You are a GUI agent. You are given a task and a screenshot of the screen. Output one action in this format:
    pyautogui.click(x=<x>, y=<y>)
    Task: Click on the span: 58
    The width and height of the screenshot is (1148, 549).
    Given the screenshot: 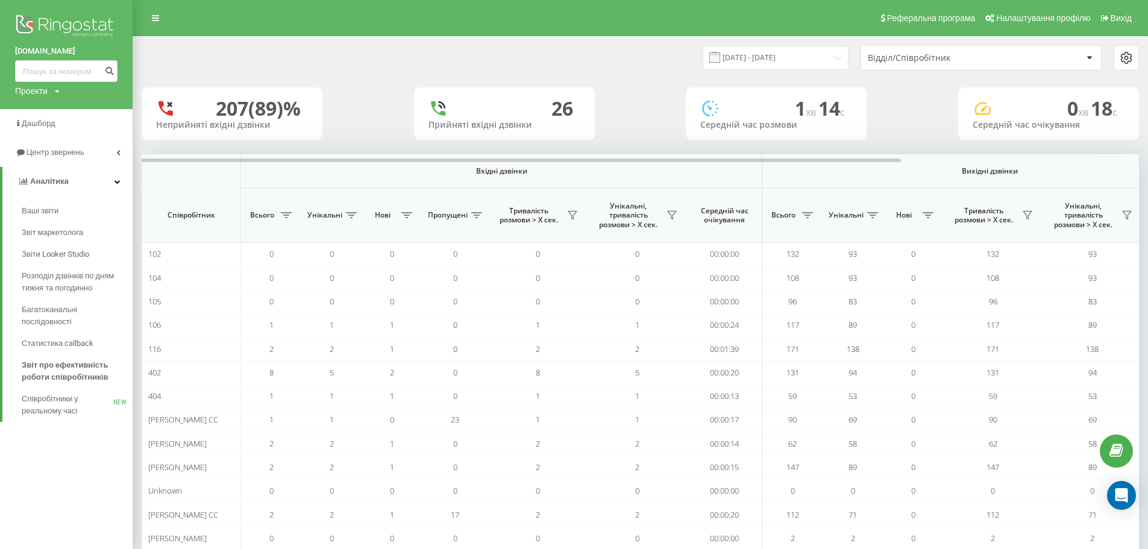 What is the action you would take?
    pyautogui.click(x=853, y=443)
    